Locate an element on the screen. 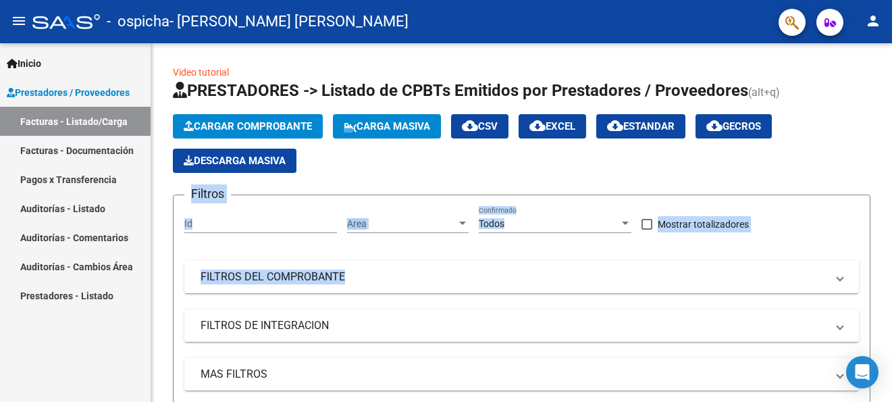  h3: Filtros is located at coordinates (207, 194).